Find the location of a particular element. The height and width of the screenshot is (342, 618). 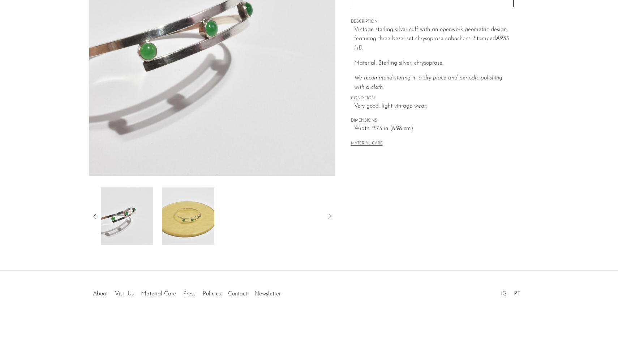

a: Contact is located at coordinates (237, 294).